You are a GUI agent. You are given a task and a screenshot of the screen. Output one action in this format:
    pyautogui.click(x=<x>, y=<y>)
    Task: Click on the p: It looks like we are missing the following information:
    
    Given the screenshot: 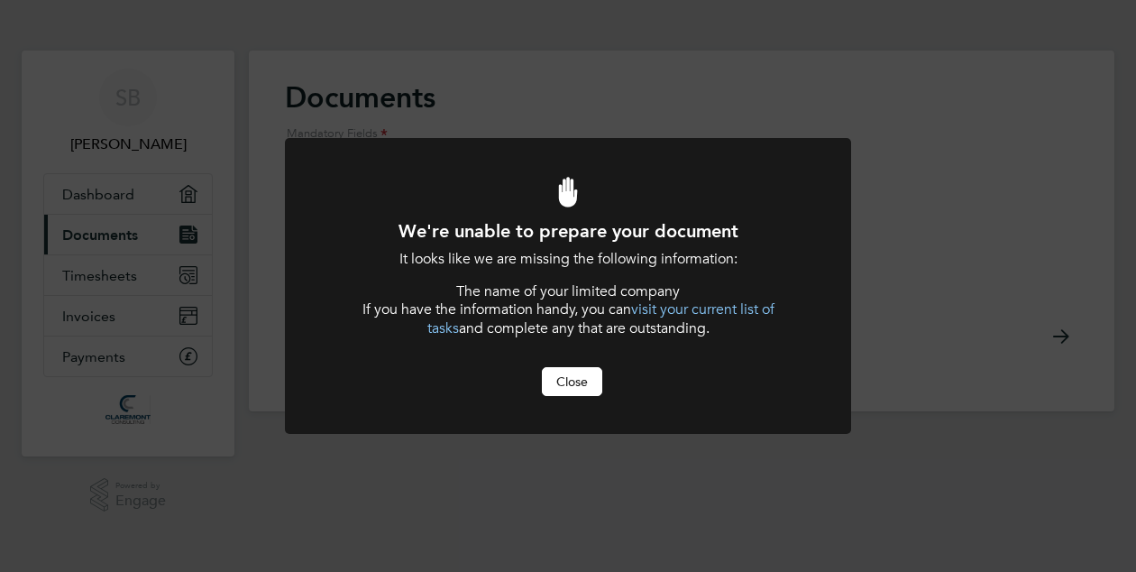 What is the action you would take?
    pyautogui.click(x=568, y=259)
    